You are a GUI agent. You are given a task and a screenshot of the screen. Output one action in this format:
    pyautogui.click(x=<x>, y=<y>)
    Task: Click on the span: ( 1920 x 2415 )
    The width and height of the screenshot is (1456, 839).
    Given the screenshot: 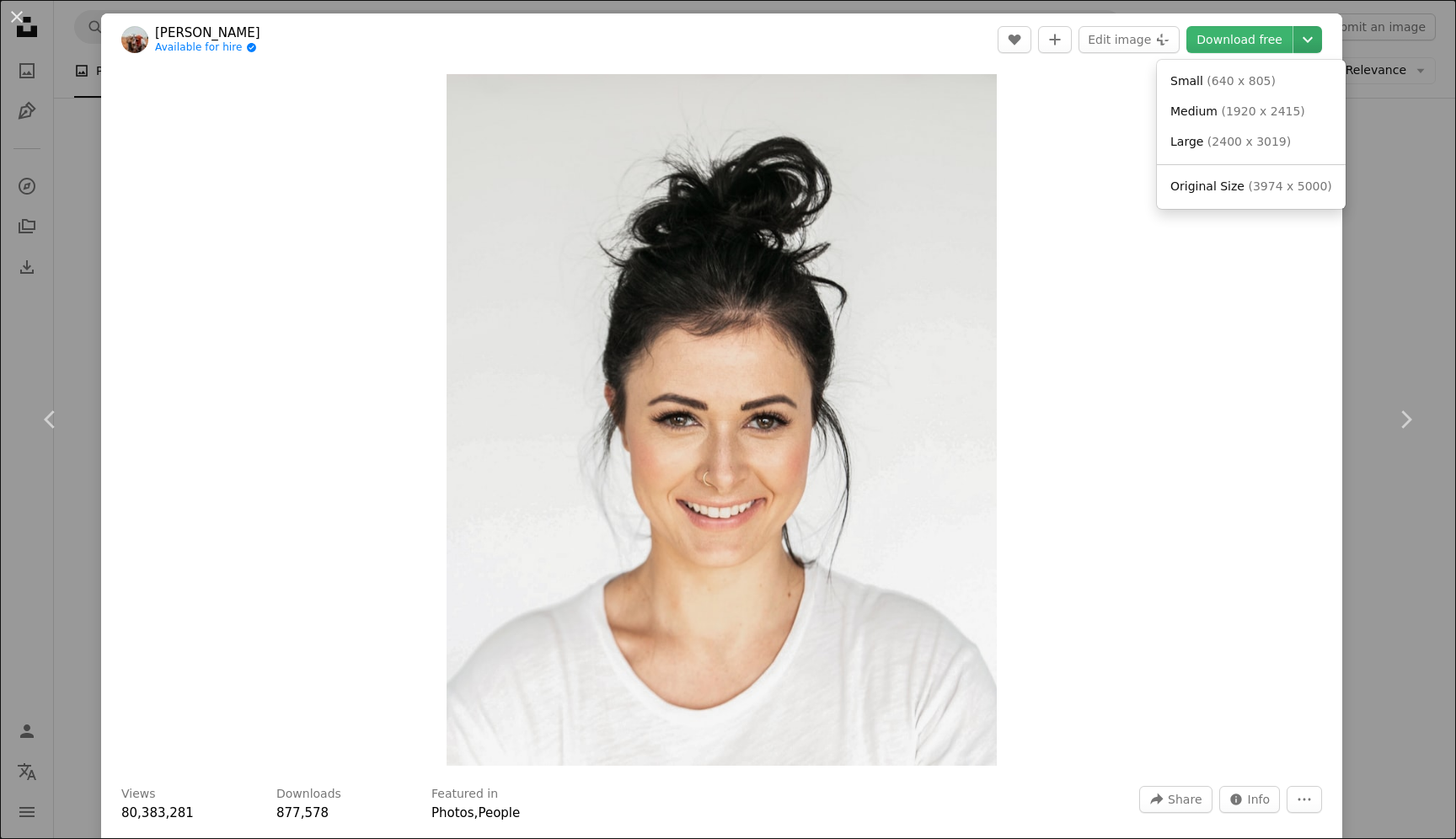 What is the action you would take?
    pyautogui.click(x=1263, y=111)
    